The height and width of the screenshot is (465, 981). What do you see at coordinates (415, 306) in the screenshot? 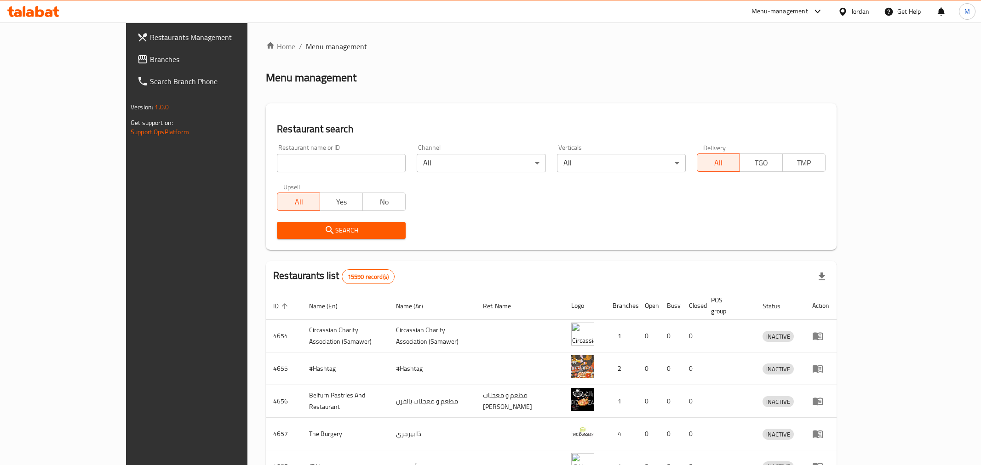
I see `span: Name (Ar)` at bounding box center [415, 306].